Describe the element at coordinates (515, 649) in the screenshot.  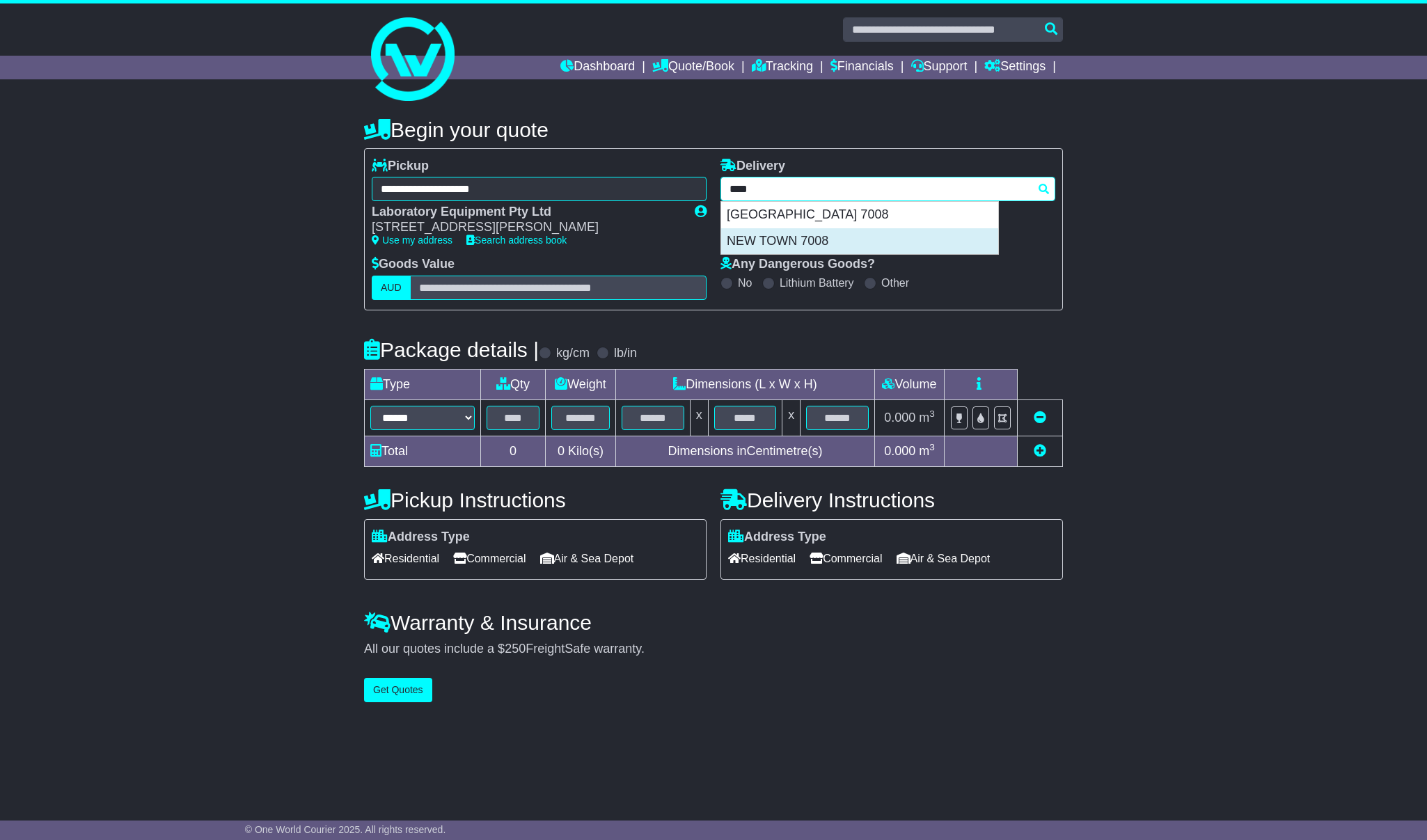
I see `span: 250` at that location.